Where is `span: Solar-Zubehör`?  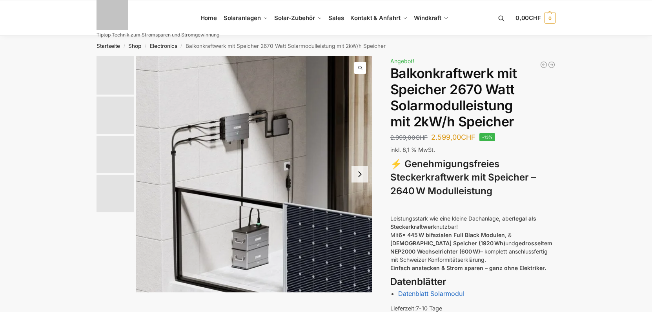
span: Solar-Zubehör is located at coordinates (295, 18).